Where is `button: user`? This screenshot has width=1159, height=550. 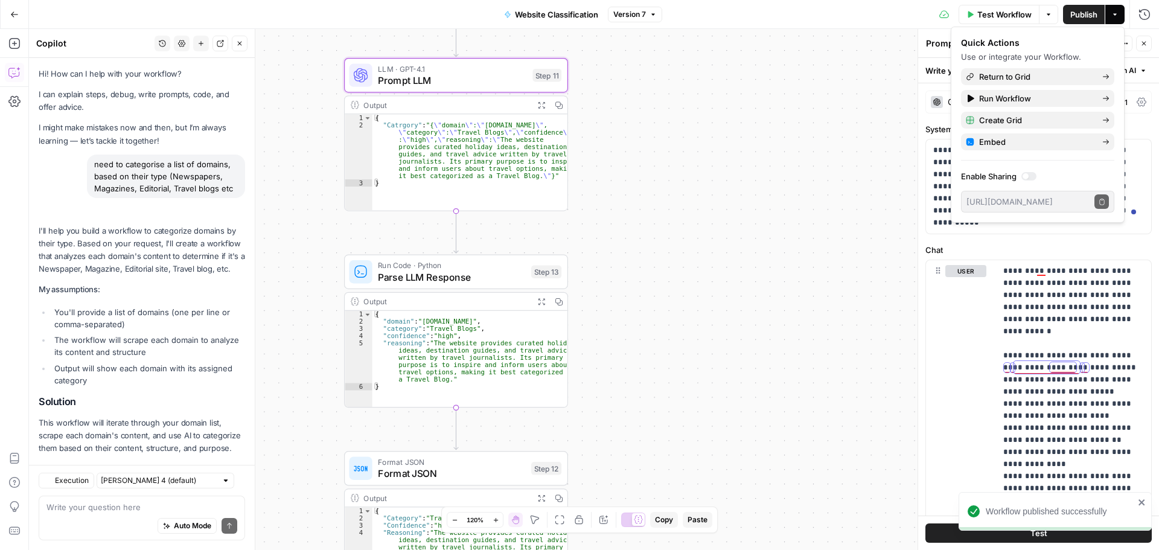
button: user is located at coordinates (966, 271).